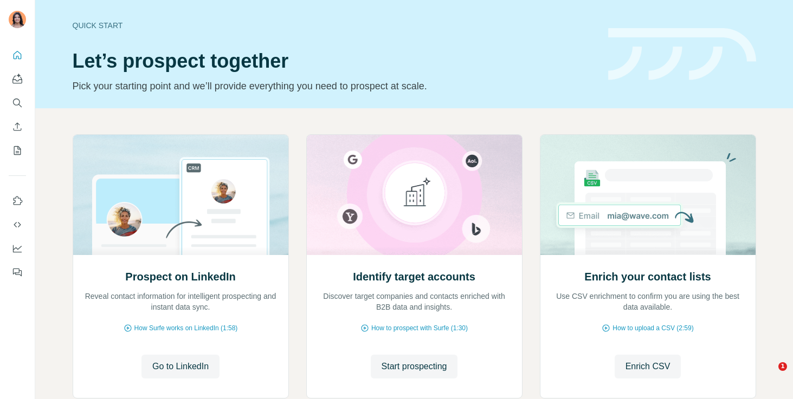 The image size is (793, 399). Describe the element at coordinates (648, 302) in the screenshot. I see `p: Use CSV enrichment to confirm you are using the best data available.` at that location.